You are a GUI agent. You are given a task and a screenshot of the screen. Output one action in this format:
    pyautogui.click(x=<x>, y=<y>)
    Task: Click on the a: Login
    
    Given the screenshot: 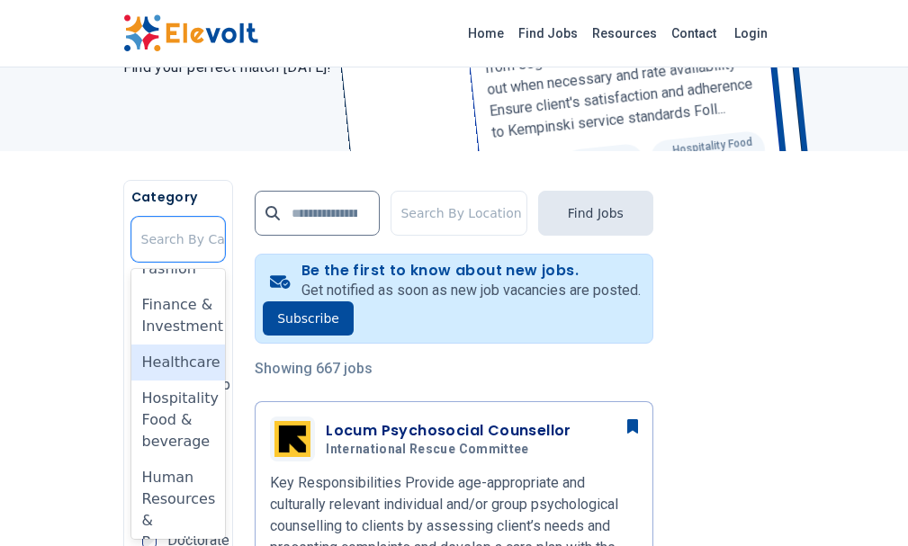 What is the action you would take?
    pyautogui.click(x=751, y=33)
    